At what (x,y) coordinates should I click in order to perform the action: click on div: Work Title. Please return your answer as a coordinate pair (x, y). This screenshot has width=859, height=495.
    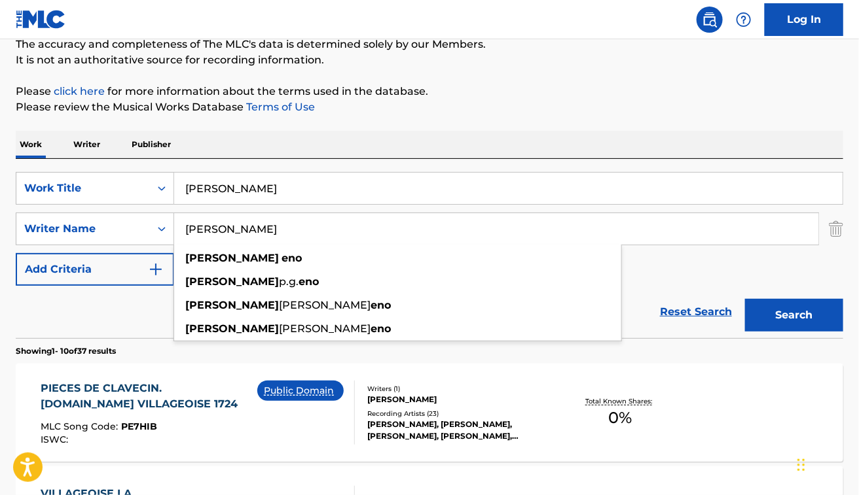
    Looking at the image, I should click on (83, 188).